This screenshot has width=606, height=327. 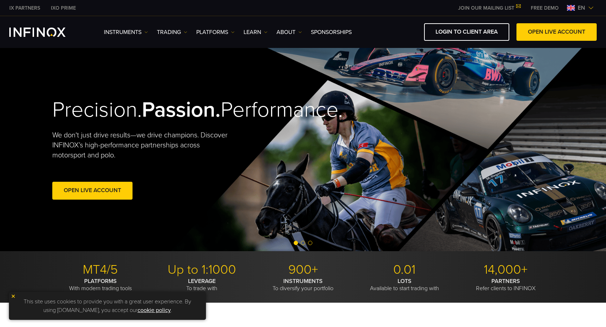 What do you see at coordinates (202, 285) in the screenshot?
I see `p: To trade with` at bounding box center [202, 285].